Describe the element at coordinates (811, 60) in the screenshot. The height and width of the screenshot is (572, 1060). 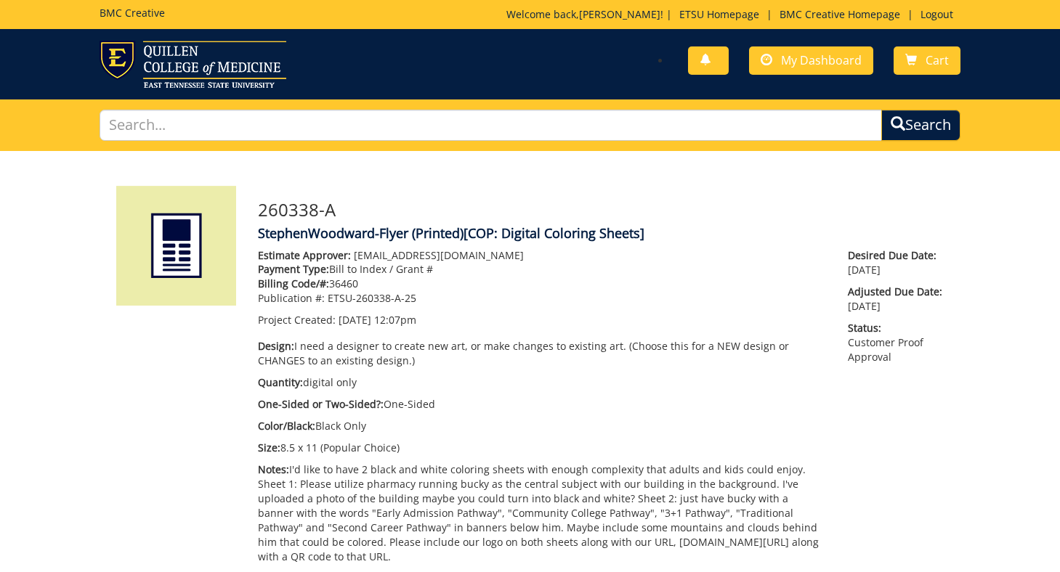
I see `a: My Dashboard` at that location.